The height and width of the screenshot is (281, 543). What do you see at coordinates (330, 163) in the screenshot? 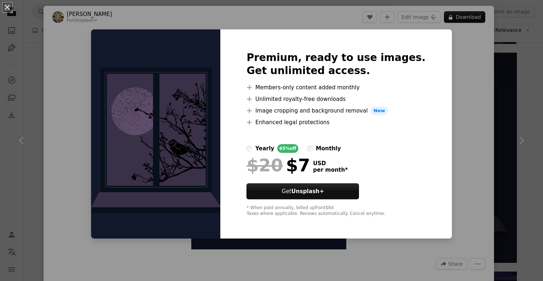
I see `span: USD` at bounding box center [330, 163].